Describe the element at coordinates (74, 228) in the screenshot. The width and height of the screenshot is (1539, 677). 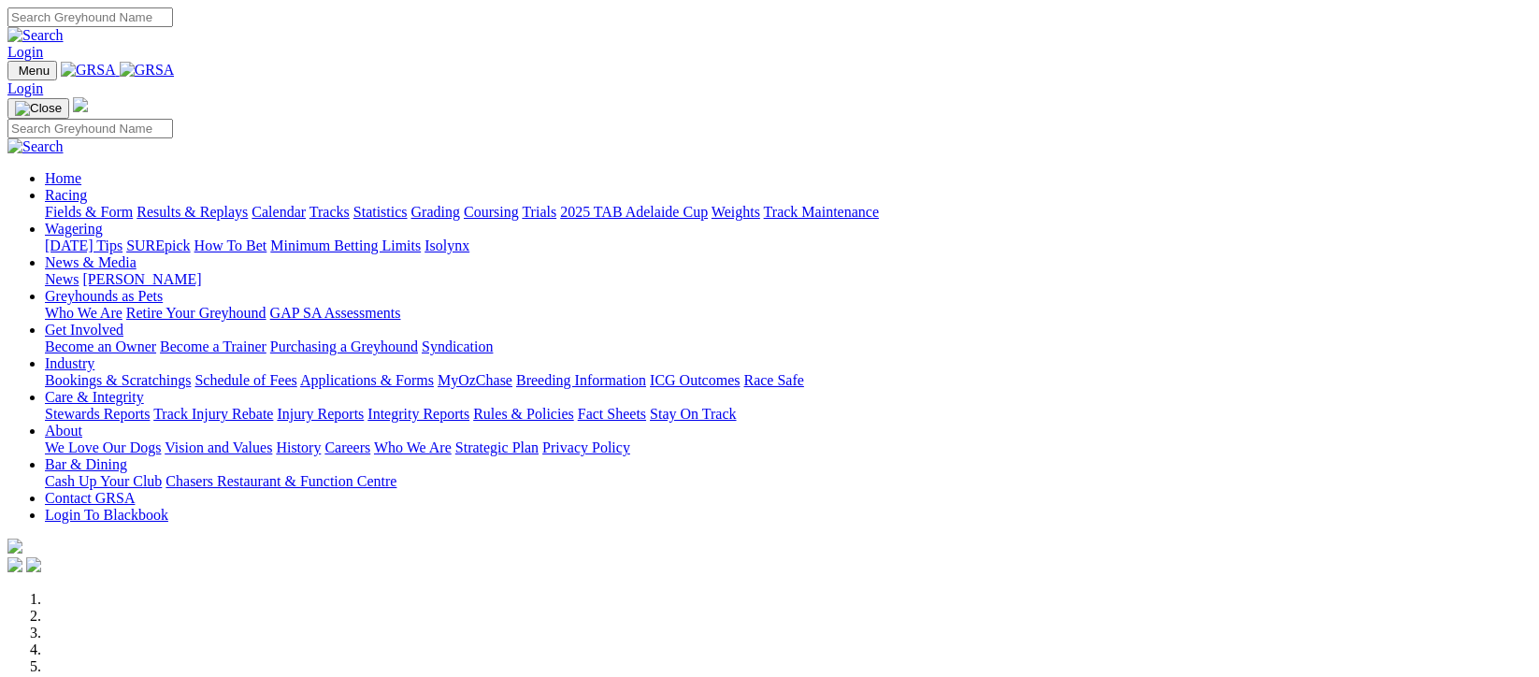
I see `a: Wagering` at that location.